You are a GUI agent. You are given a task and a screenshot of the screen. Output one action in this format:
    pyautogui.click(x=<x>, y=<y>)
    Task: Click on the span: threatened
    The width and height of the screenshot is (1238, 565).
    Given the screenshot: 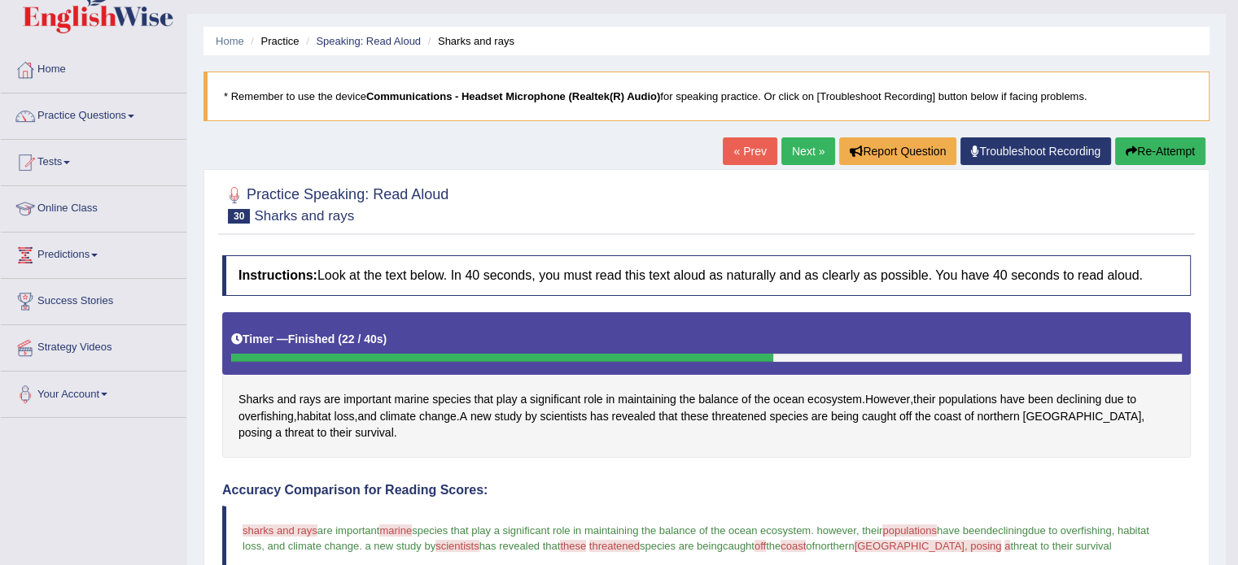 What is the action you would take?
    pyautogui.click(x=614, y=546)
    